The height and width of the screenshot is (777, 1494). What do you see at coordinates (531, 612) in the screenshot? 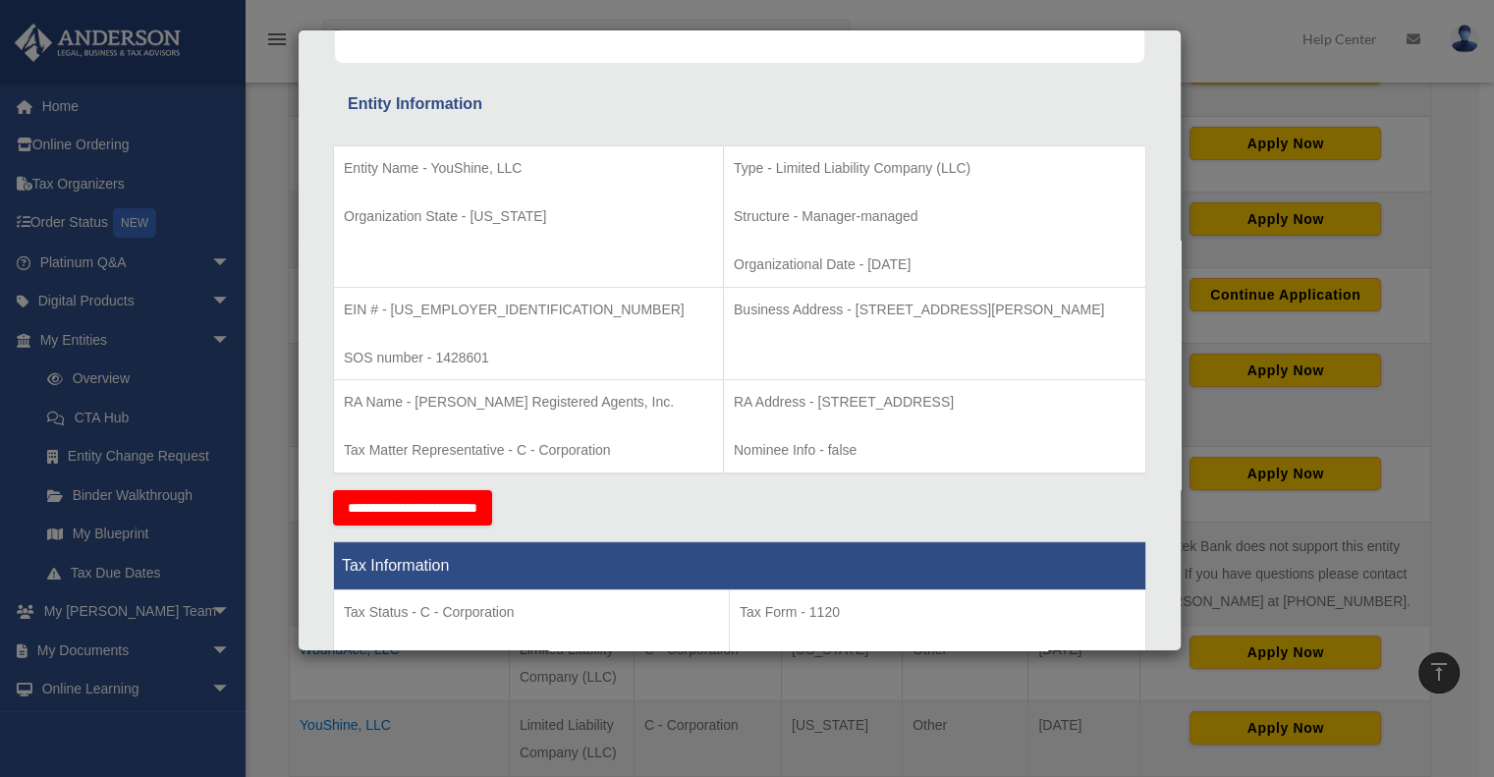
I see `p: Tax Status - C - Corporation` at bounding box center [531, 612].